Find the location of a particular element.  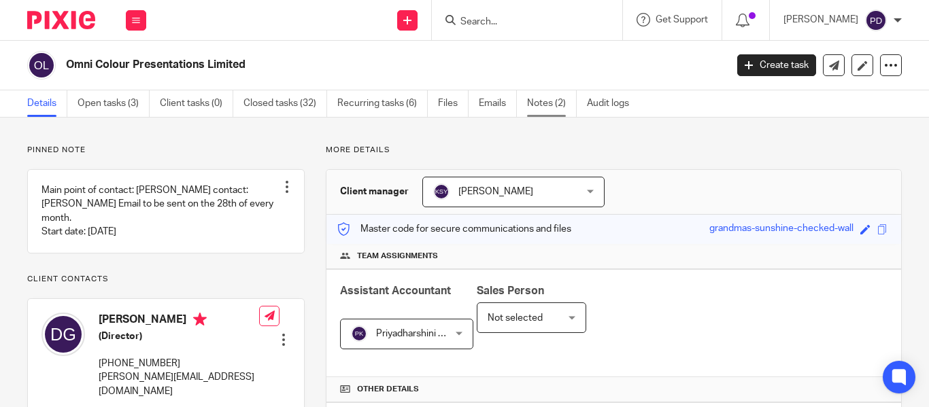

img: Pixie is located at coordinates (61, 20).